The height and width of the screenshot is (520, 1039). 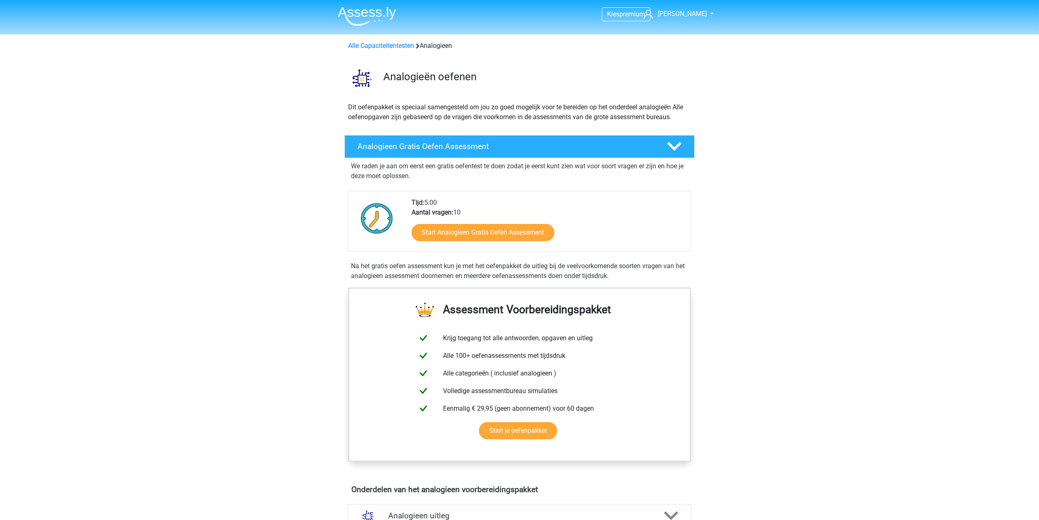 I want to click on a: Analogieen Gratis Oefen Assessment, so click(x=520, y=146).